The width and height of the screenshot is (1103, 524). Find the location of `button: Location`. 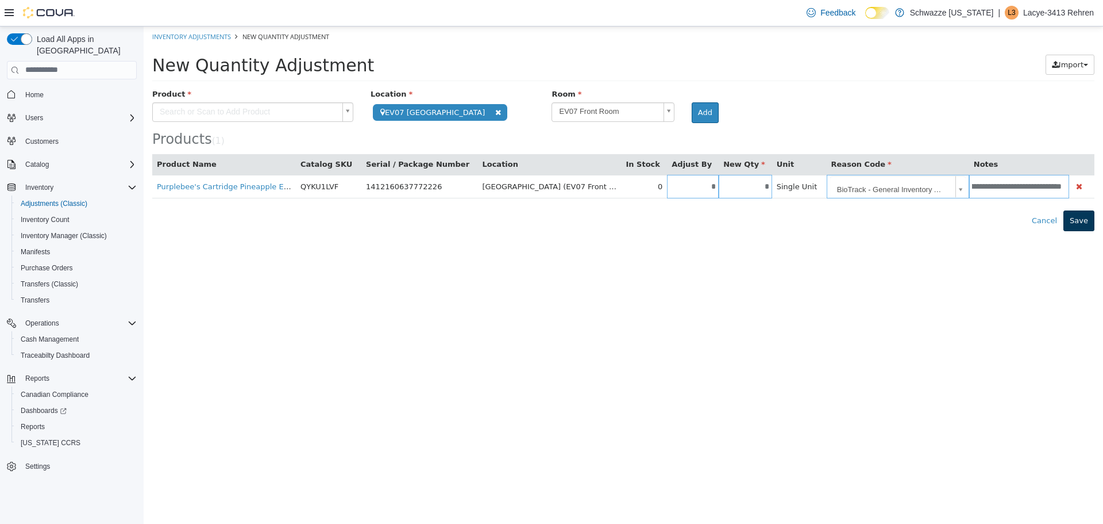

button: Location is located at coordinates (357, 138).